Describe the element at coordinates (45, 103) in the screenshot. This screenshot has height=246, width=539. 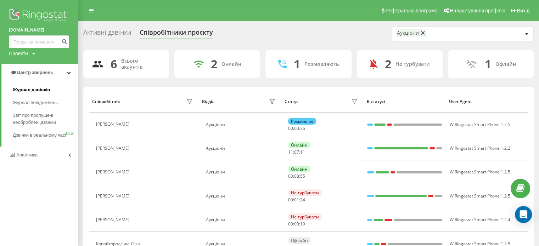
I see `a: Журнал повідомлень` at that location.